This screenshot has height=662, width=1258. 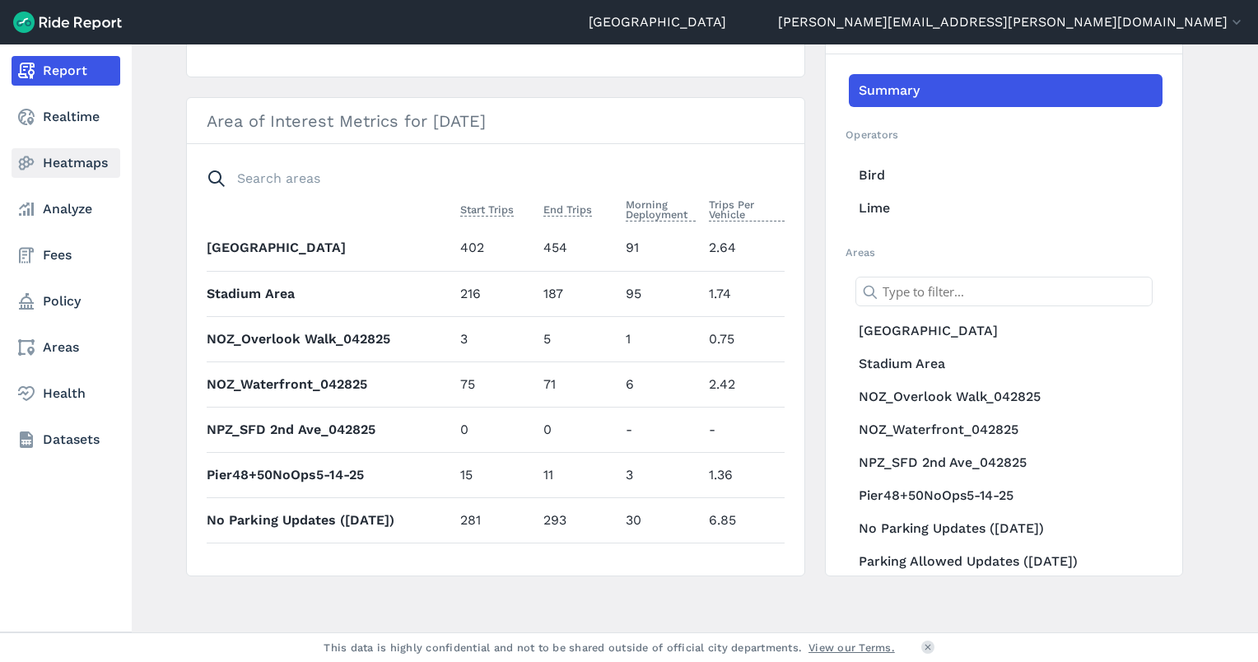 I want to click on td: 1.74, so click(x=743, y=293).